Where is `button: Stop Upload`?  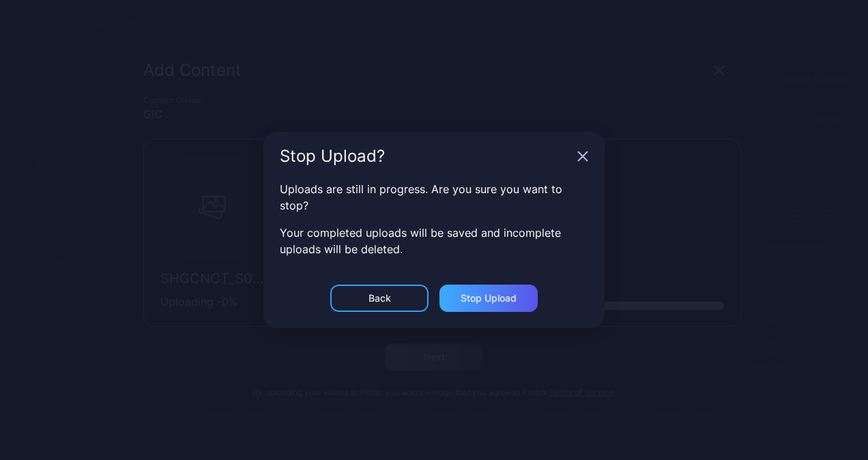
button: Stop Upload is located at coordinates (489, 298).